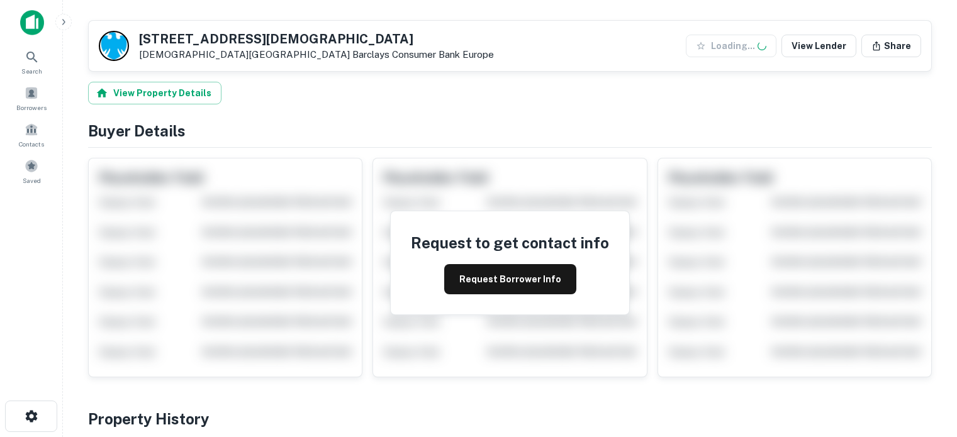  Describe the element at coordinates (31, 171) in the screenshot. I see `div: Saved` at that location.